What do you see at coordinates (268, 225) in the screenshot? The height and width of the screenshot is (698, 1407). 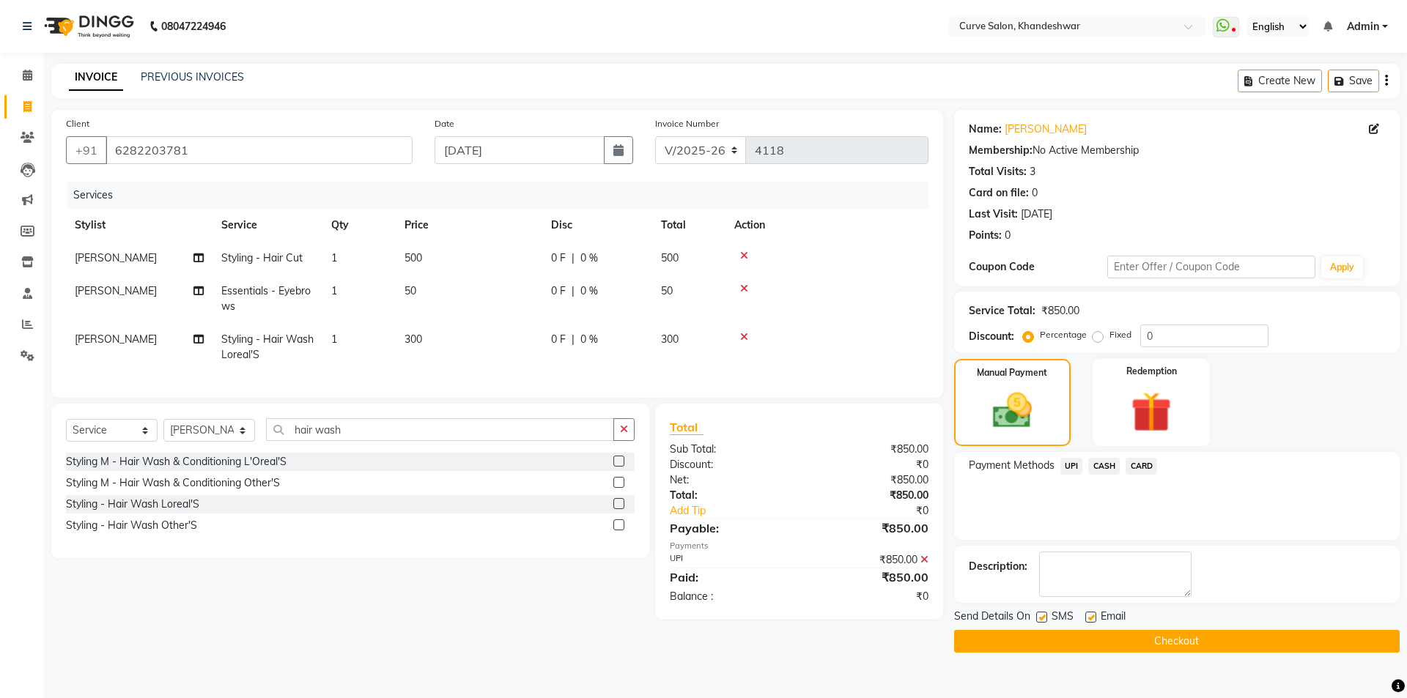 I see `th: Service` at bounding box center [268, 225].